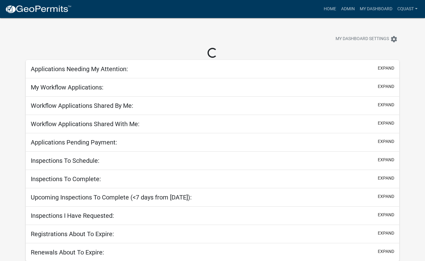  Describe the element at coordinates (394, 39) in the screenshot. I see `i: settings` at that location.